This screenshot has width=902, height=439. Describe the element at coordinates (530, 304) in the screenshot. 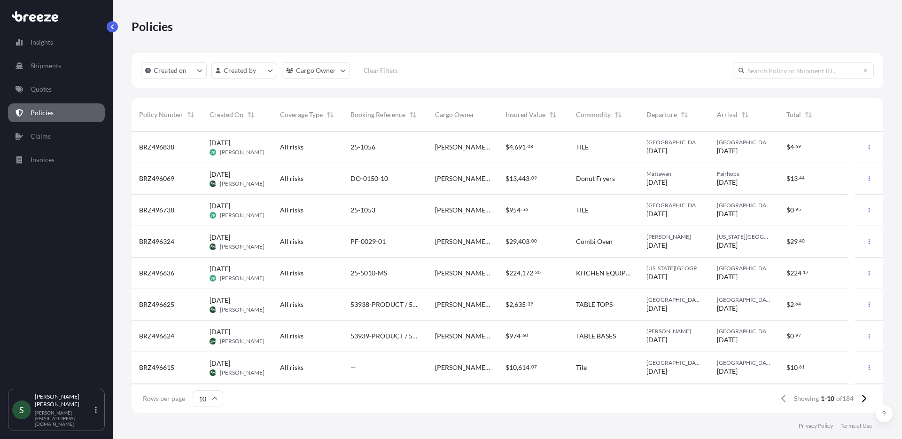

I see `span: 39` at that location.